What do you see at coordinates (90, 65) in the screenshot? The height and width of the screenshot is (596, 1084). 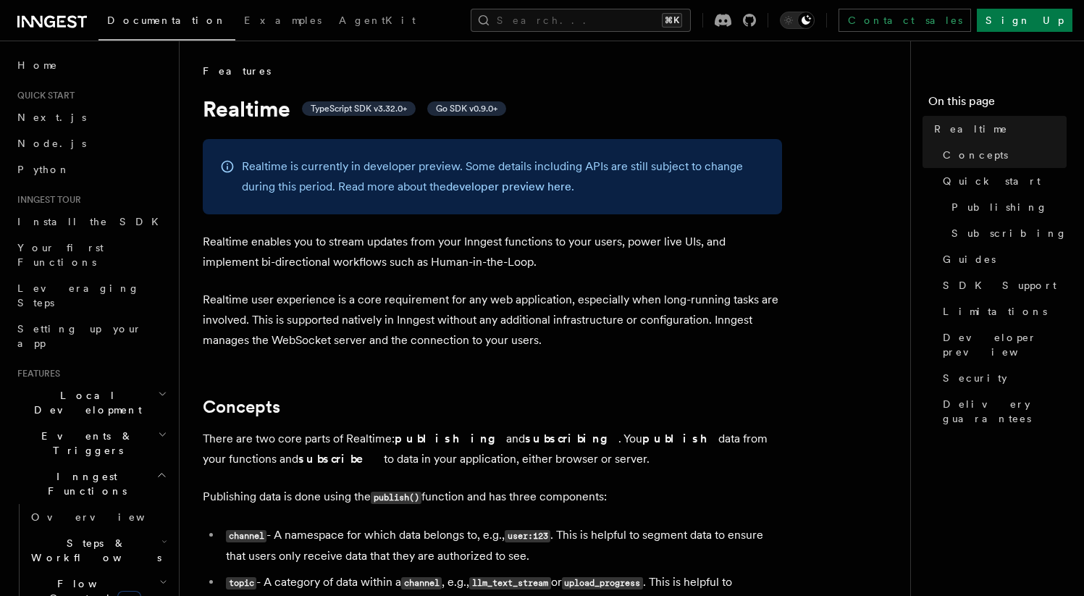 I see `a: Home` at bounding box center [90, 65].